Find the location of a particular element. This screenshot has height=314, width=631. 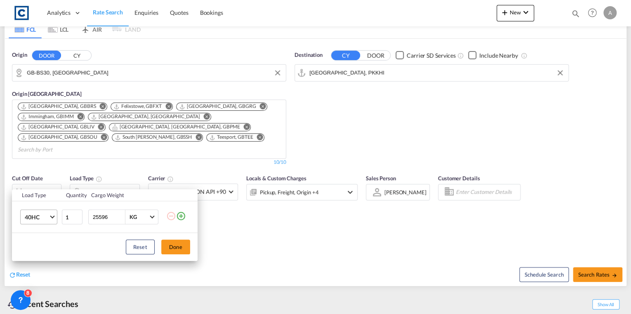

div: Cargo Weight is located at coordinates (126, 195).